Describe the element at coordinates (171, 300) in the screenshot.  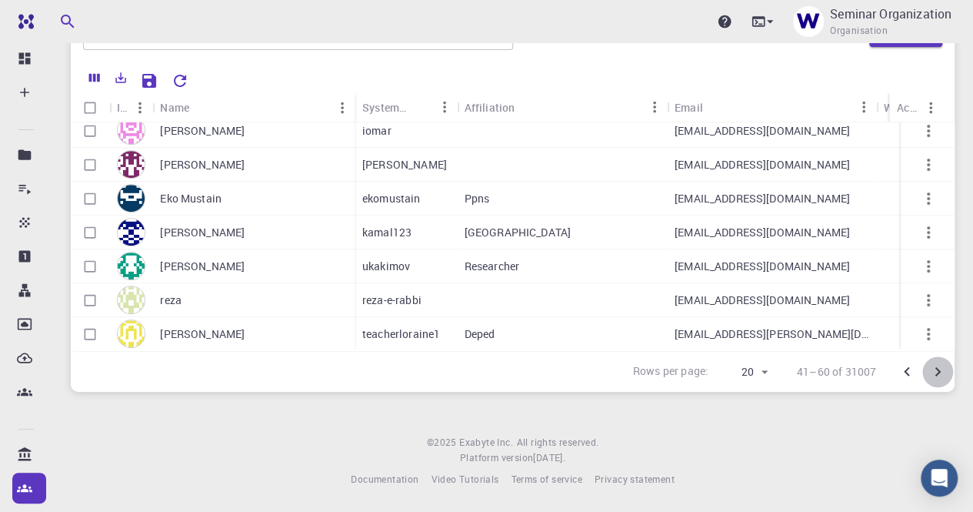
I see `p: reza` at that location.